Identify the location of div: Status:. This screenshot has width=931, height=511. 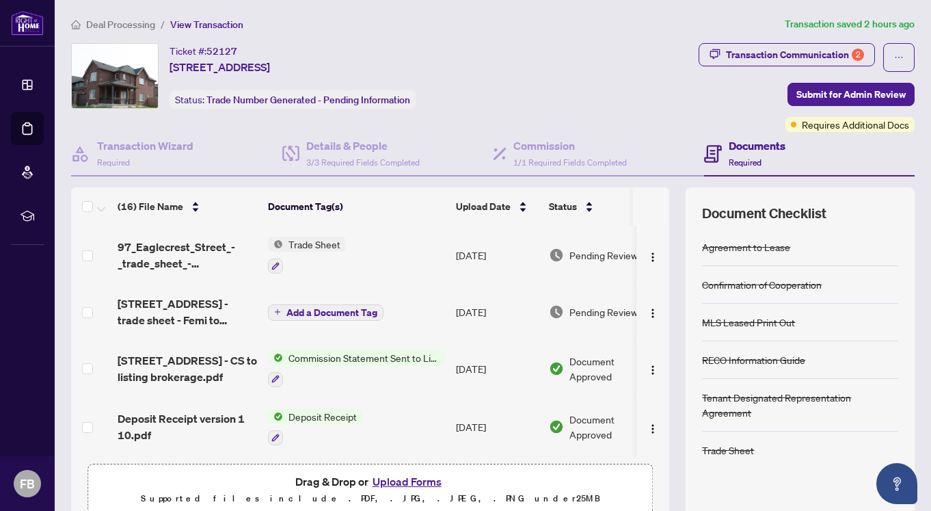
(293, 99).